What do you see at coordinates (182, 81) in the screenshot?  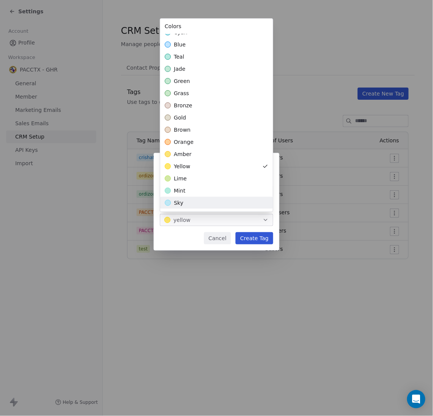 I see `span: green` at bounding box center [182, 81].